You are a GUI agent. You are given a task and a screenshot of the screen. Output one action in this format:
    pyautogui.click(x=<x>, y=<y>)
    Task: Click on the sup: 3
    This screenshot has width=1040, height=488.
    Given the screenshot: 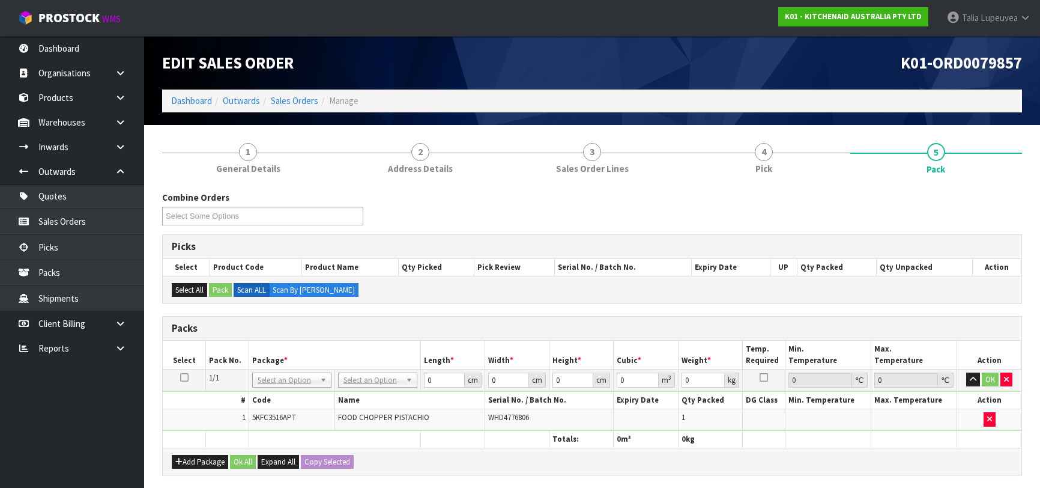 What is the action you would take?
    pyautogui.click(x=669, y=377)
    